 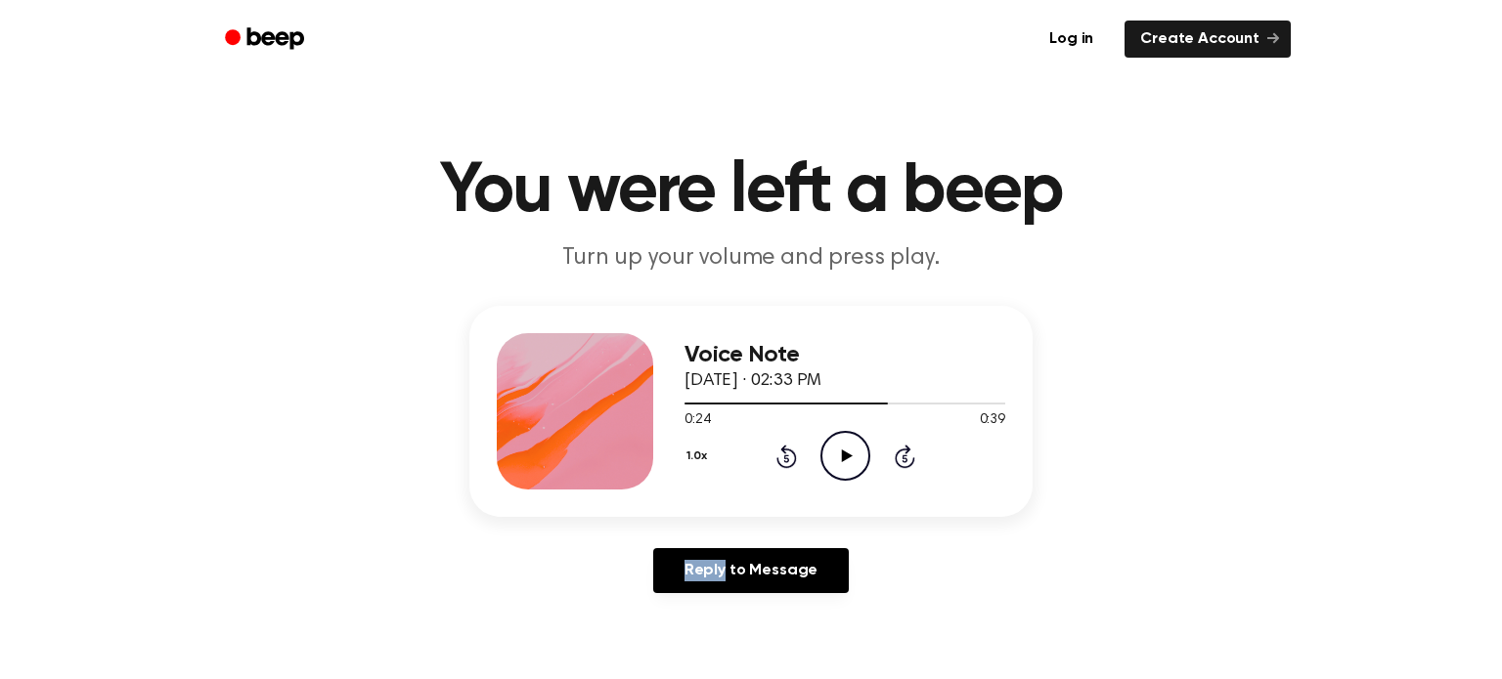 What do you see at coordinates (751, 258) in the screenshot?
I see `p: Turn up your volume and press play.` at bounding box center [751, 258].